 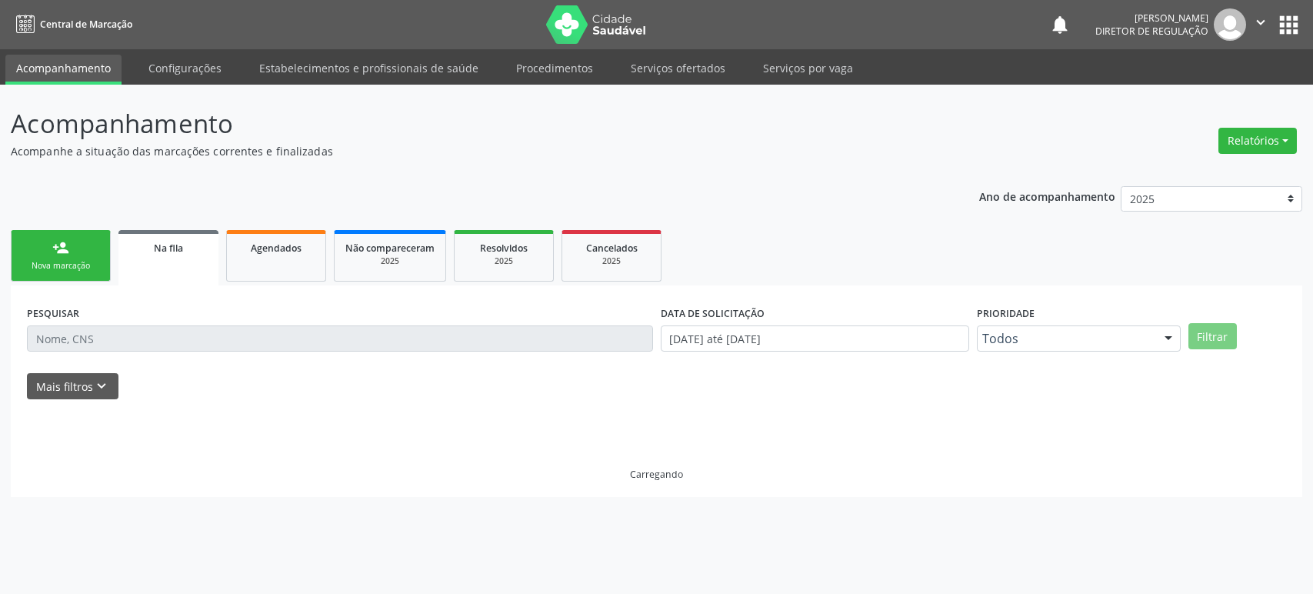 I want to click on input: Nome, CNS, so click(x=340, y=338).